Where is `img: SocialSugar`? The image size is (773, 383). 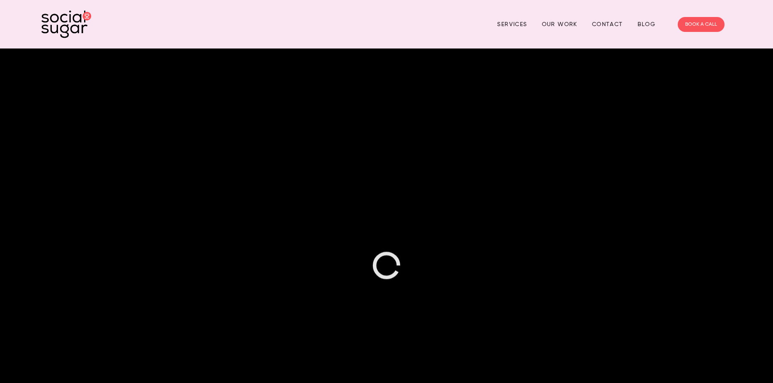
img: SocialSugar is located at coordinates (66, 24).